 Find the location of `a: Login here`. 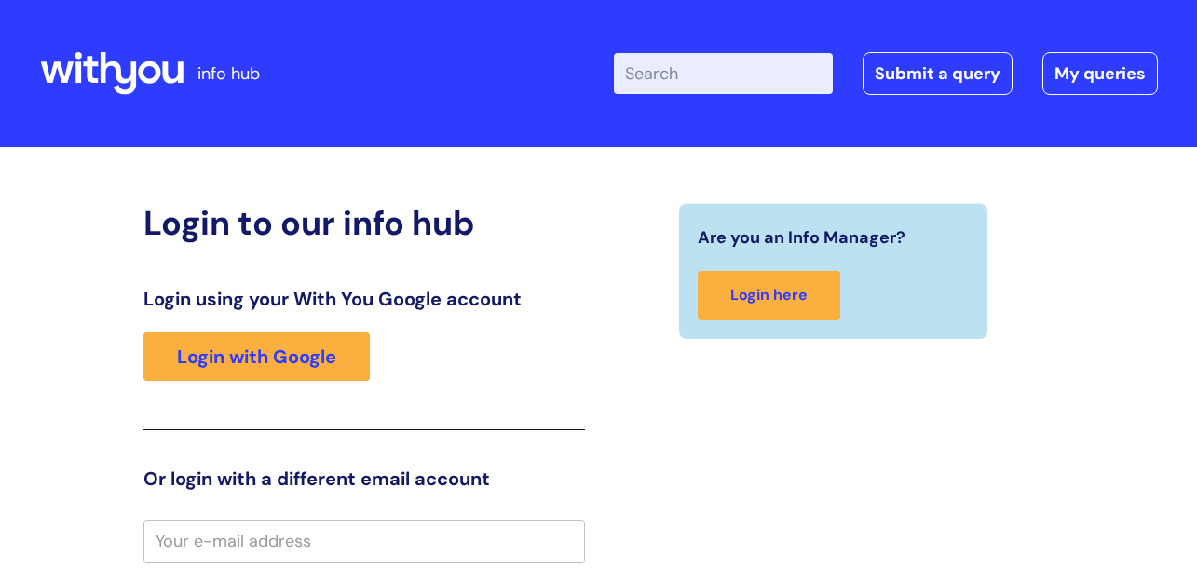

a: Login here is located at coordinates (768, 295).